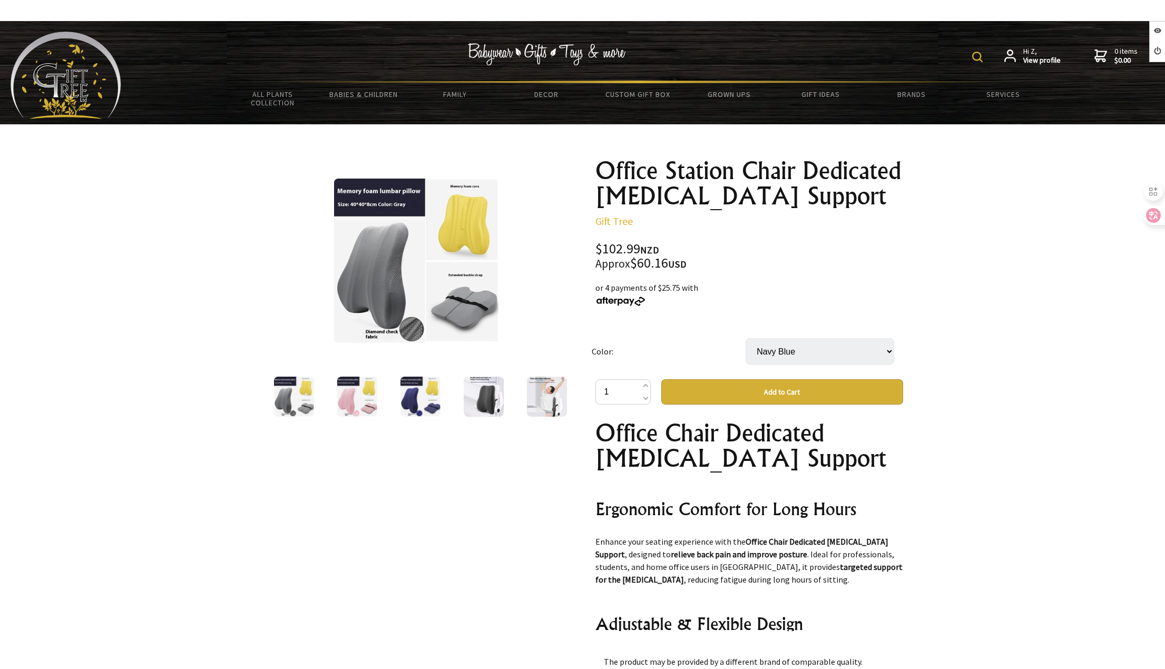 The width and height of the screenshot is (1165, 669). Describe the element at coordinates (621, 301) in the screenshot. I see `img: Afterpay` at that location.